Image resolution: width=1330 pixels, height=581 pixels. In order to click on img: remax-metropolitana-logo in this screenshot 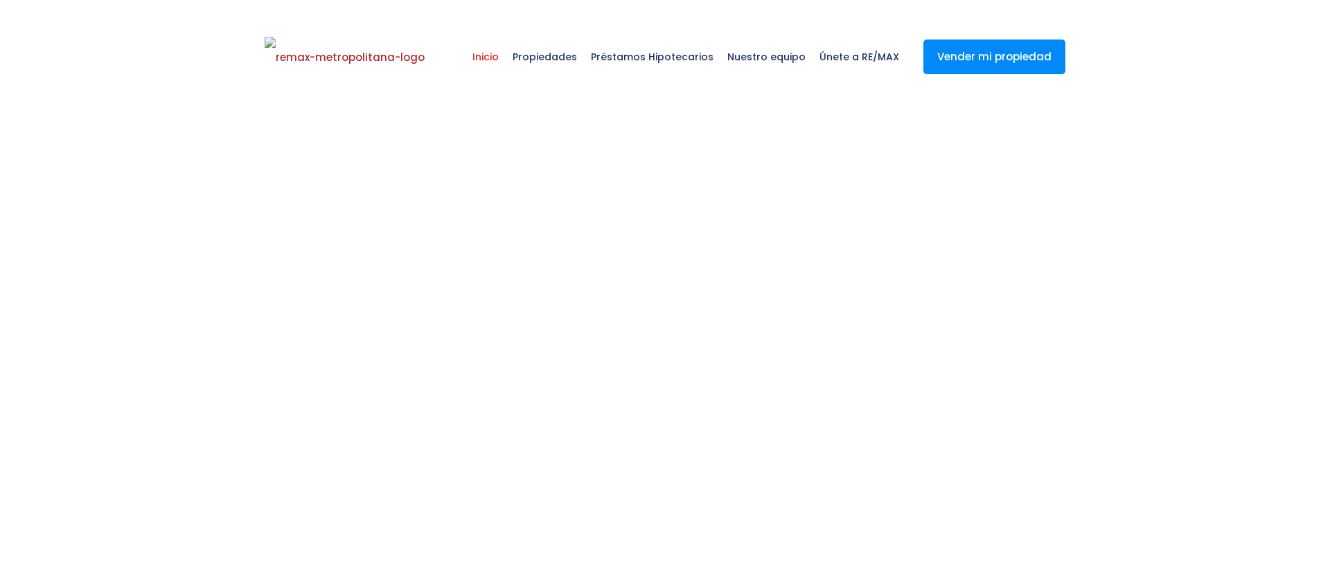, I will do `click(344, 58)`.